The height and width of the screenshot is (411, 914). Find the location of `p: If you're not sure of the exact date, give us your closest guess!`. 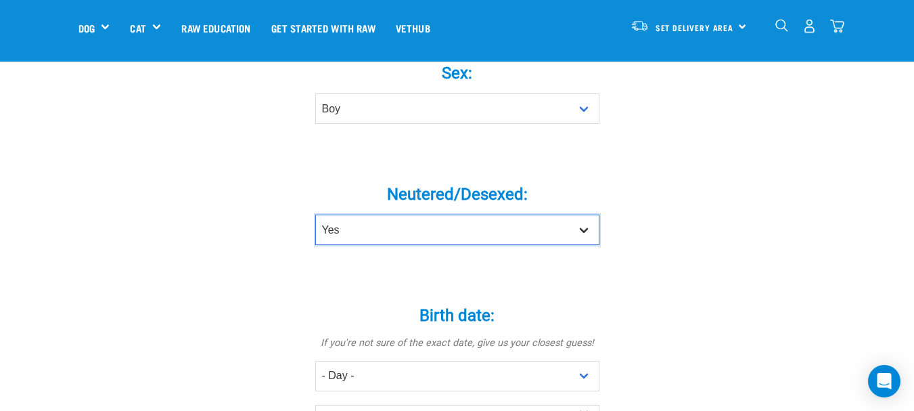

p: If you're not sure of the exact date, give us your closest guess! is located at coordinates (457, 343).